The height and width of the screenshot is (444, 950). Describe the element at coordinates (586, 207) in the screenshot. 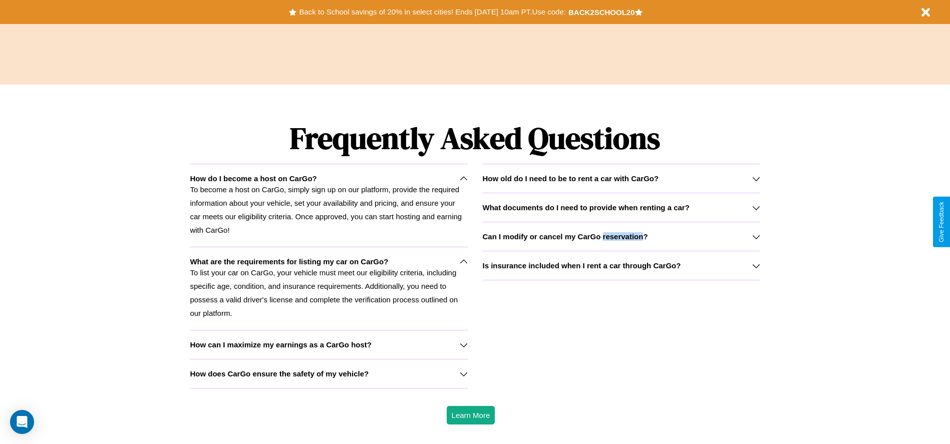

I see `h3: What documents do I need to provide when renting a car?` at that location.